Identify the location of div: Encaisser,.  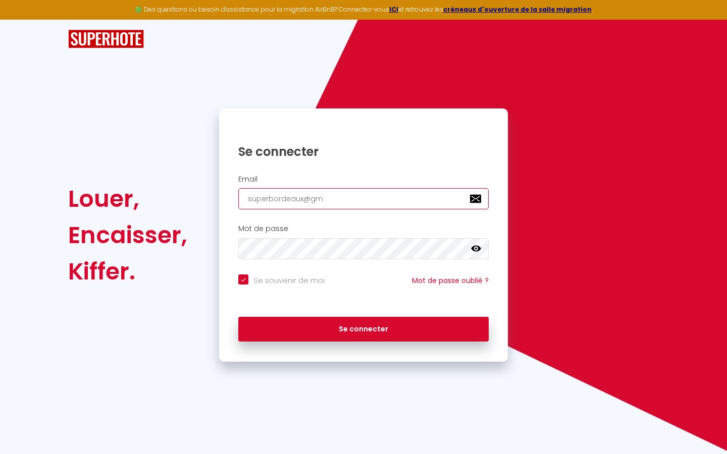
(128, 235).